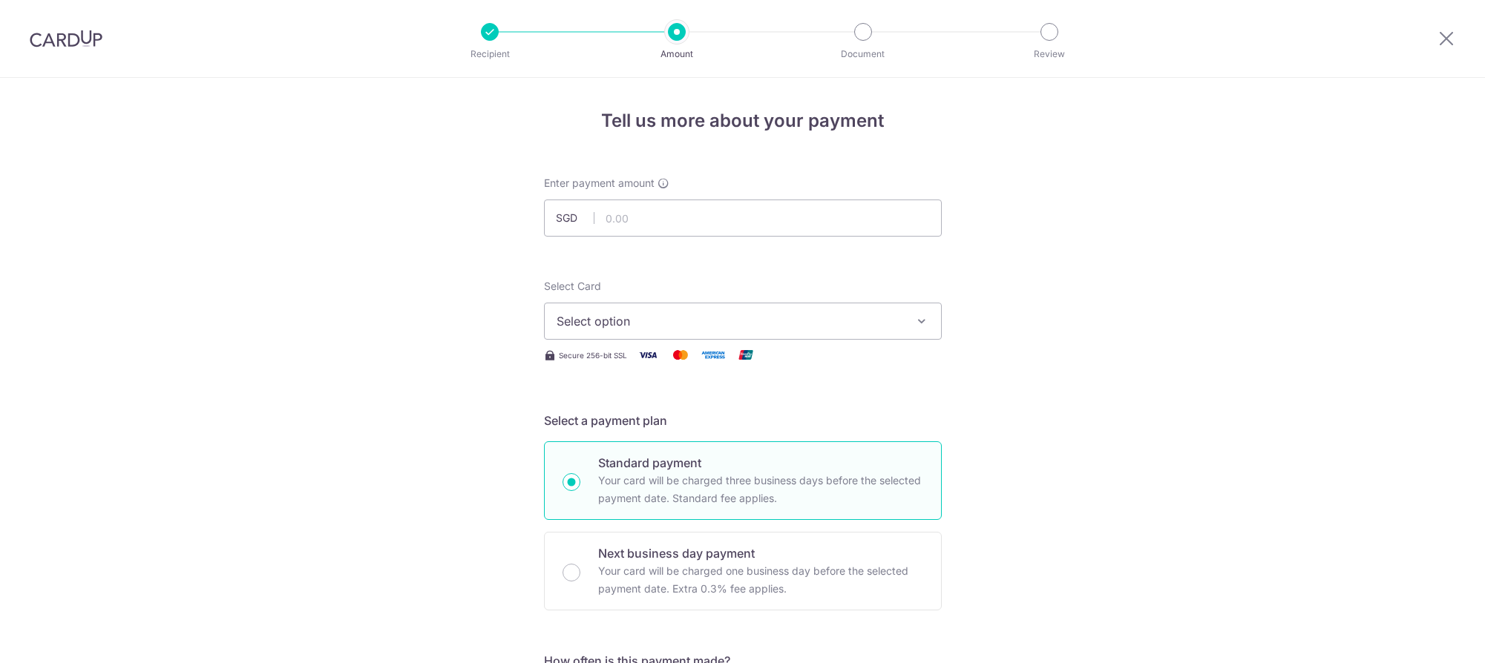  Describe the element at coordinates (730, 321) in the screenshot. I see `span: Select option` at that location.